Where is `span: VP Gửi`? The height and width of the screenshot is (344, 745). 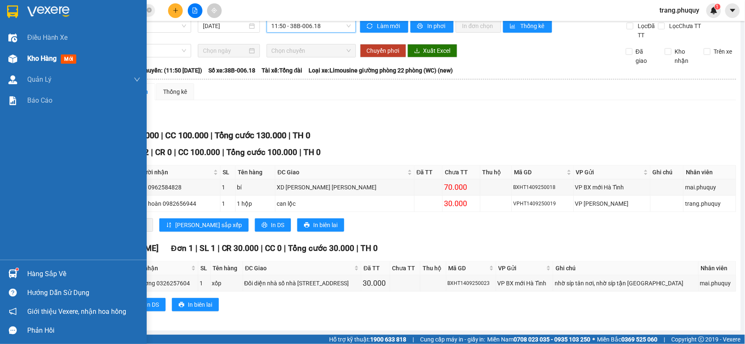
span: VP Gửi is located at coordinates (521, 268).